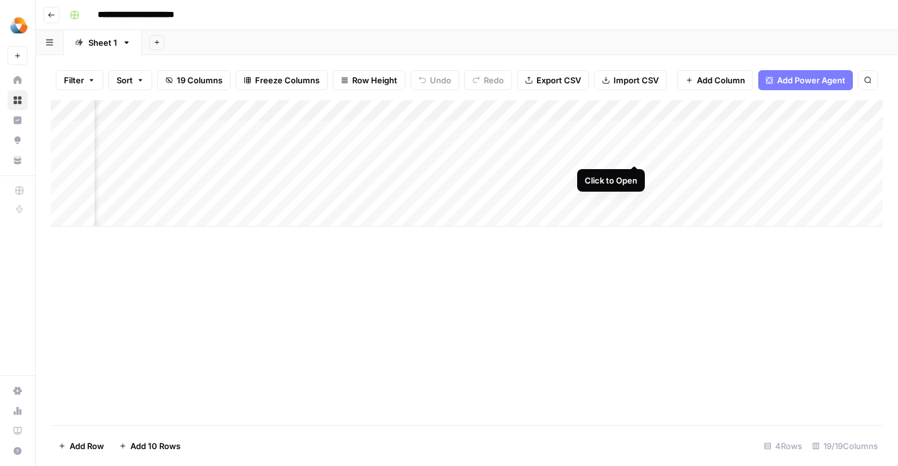 The image size is (898, 466). I want to click on span: Freeze Columns, so click(287, 80).